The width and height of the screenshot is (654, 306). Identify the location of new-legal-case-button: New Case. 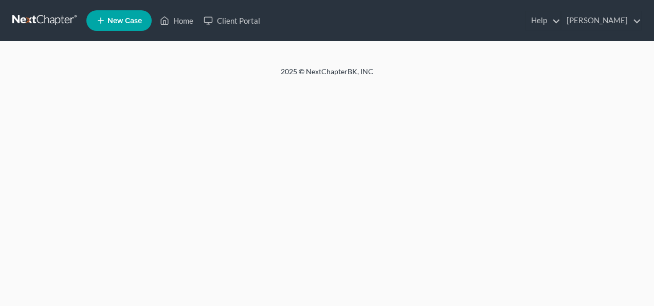
(119, 21).